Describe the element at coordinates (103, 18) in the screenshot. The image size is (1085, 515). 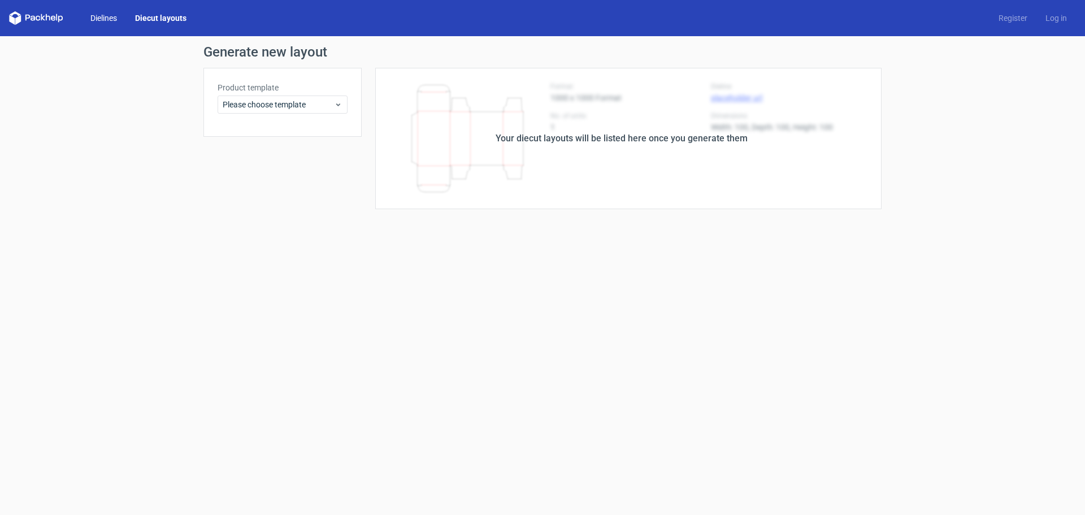
I see `a: Dielines` at that location.